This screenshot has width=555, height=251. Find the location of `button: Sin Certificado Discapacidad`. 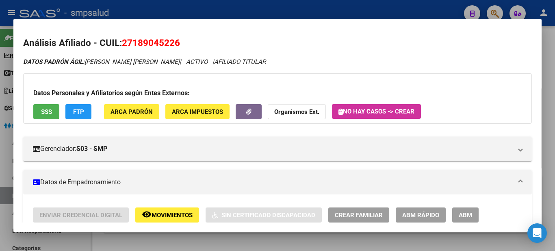

button: Sin Certificado Discapacidad is located at coordinates (264, 215).